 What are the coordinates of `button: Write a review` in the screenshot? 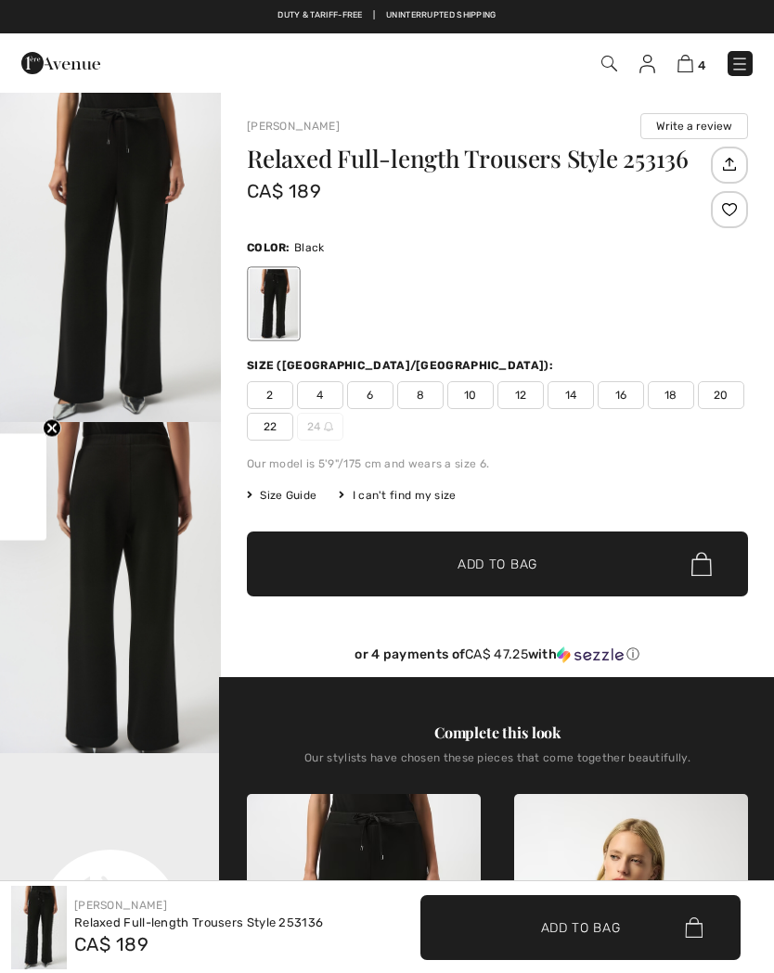 It's located at (694, 126).